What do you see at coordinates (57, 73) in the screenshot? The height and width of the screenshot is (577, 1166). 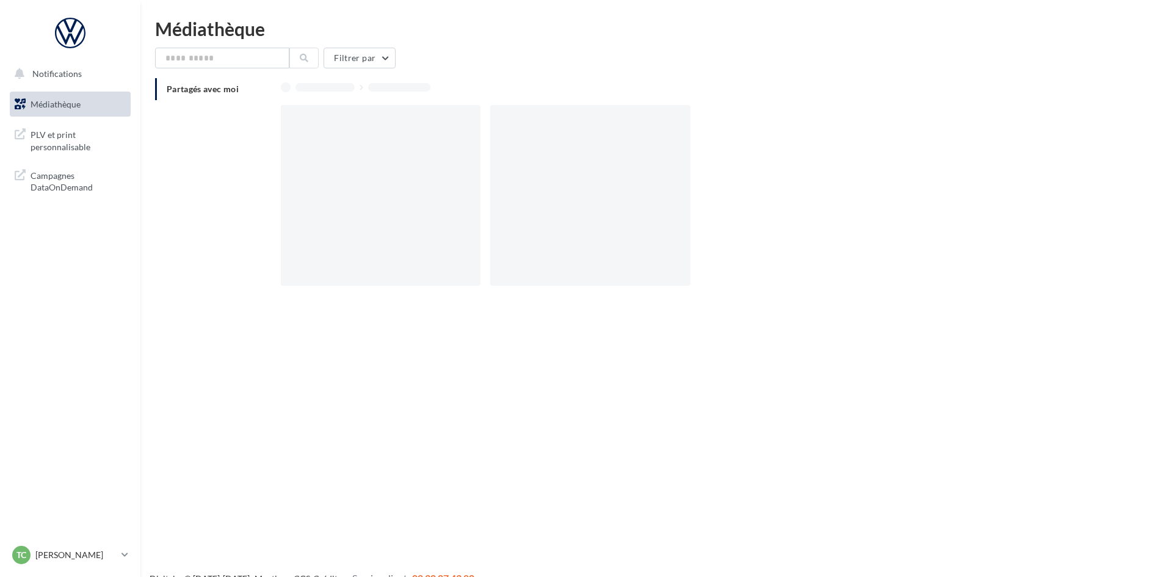 I see `span: Notifications` at bounding box center [57, 73].